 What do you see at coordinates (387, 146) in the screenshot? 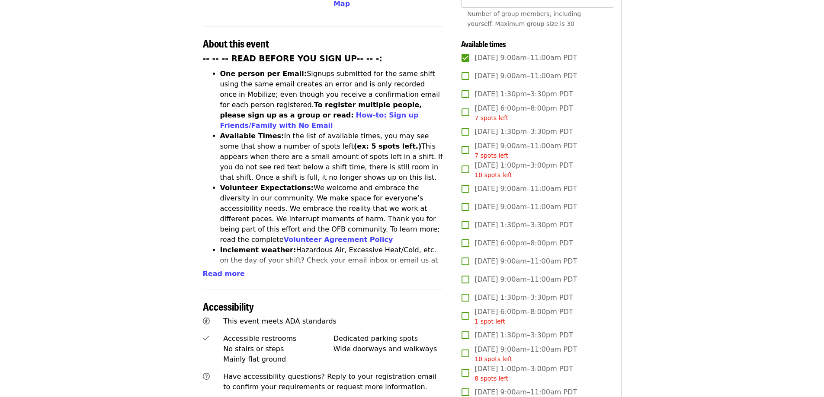
I see `strong: (ex: 5 spots left.)` at bounding box center [387, 146].